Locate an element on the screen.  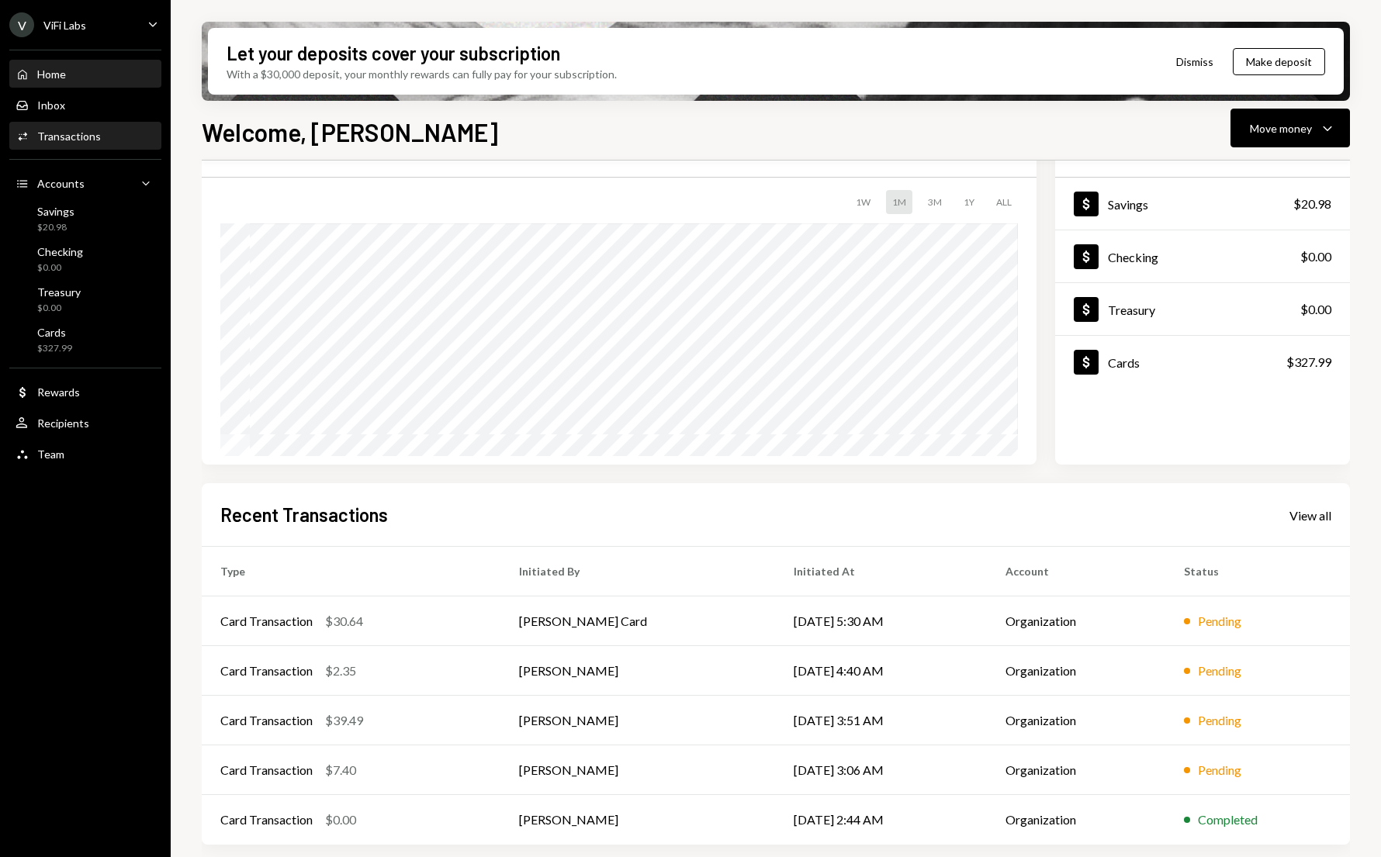
div: Inbox is located at coordinates (51, 105).